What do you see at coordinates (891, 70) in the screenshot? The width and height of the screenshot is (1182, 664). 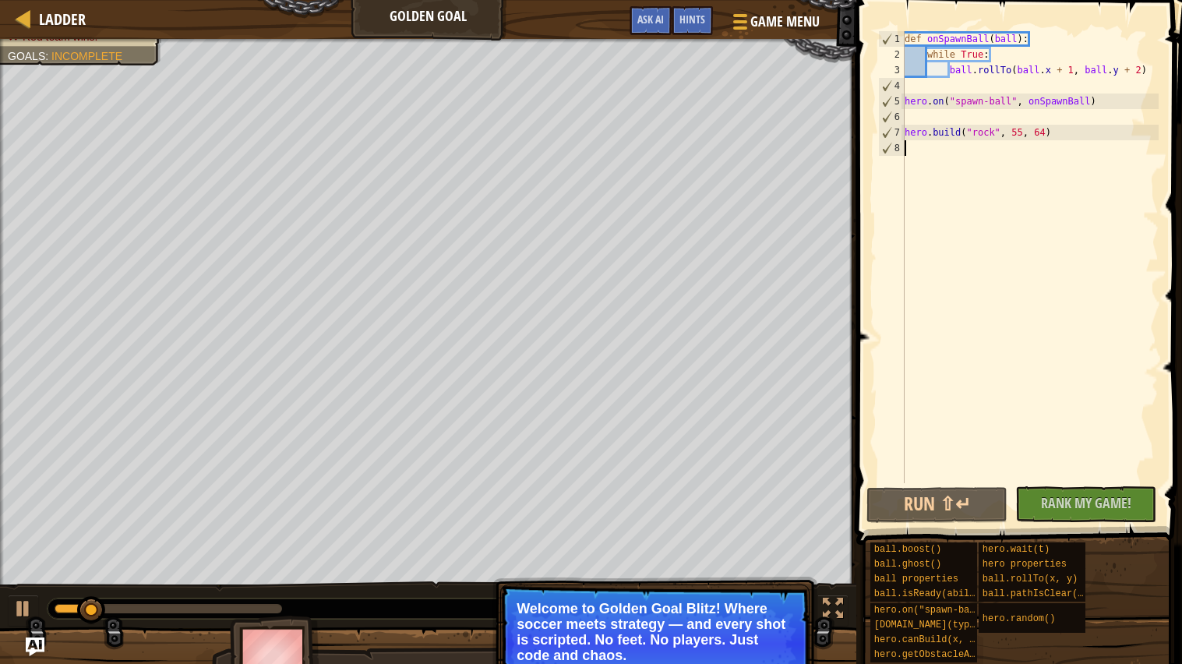 I see `div: 3` at bounding box center [891, 70].